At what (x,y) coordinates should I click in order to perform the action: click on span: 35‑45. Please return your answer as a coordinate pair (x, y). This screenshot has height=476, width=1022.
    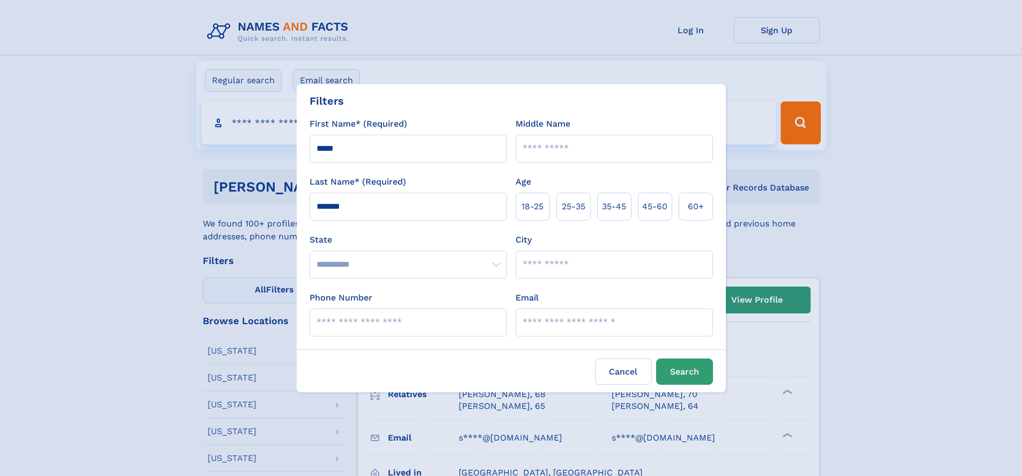
    Looking at the image, I should click on (614, 207).